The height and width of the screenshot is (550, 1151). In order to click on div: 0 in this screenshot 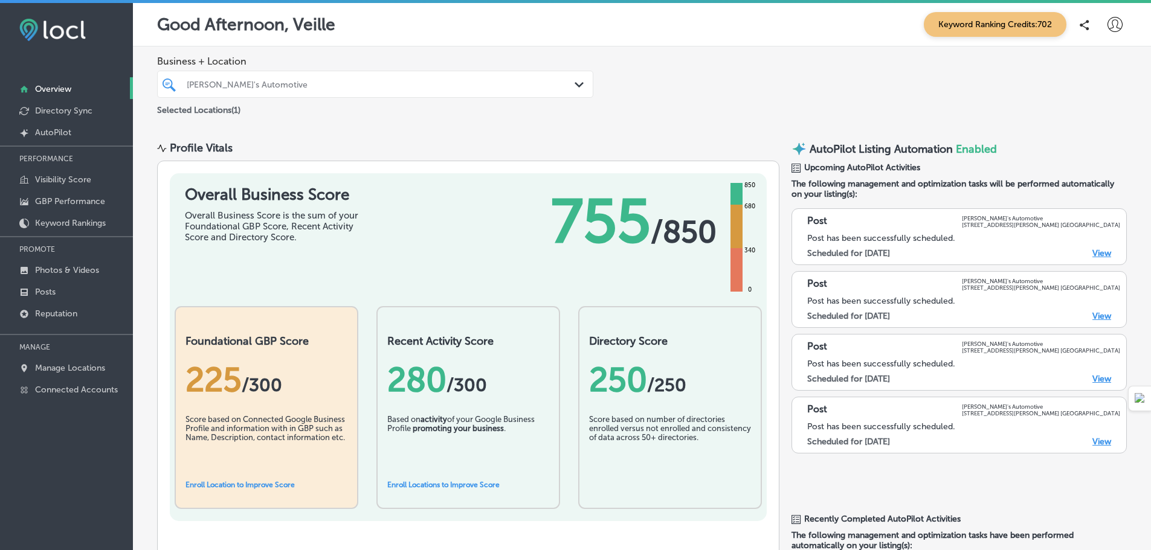, I will do `click(750, 290)`.